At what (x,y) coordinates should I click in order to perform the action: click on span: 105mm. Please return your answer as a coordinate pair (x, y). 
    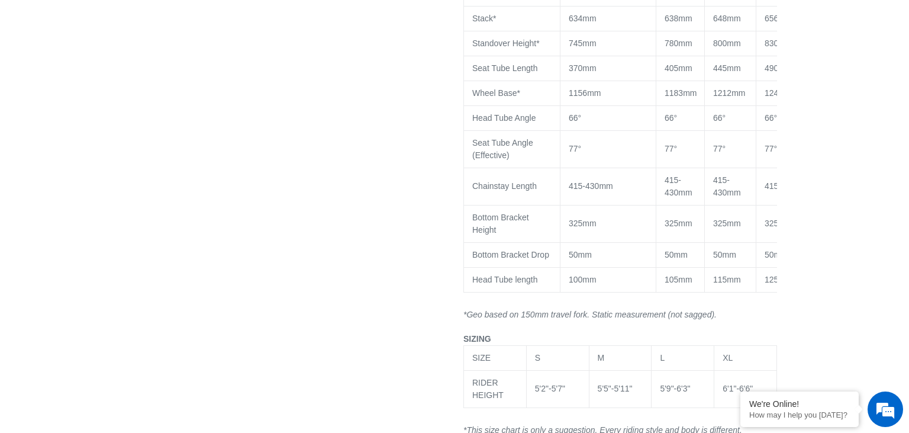
    Looking at the image, I should click on (678, 279).